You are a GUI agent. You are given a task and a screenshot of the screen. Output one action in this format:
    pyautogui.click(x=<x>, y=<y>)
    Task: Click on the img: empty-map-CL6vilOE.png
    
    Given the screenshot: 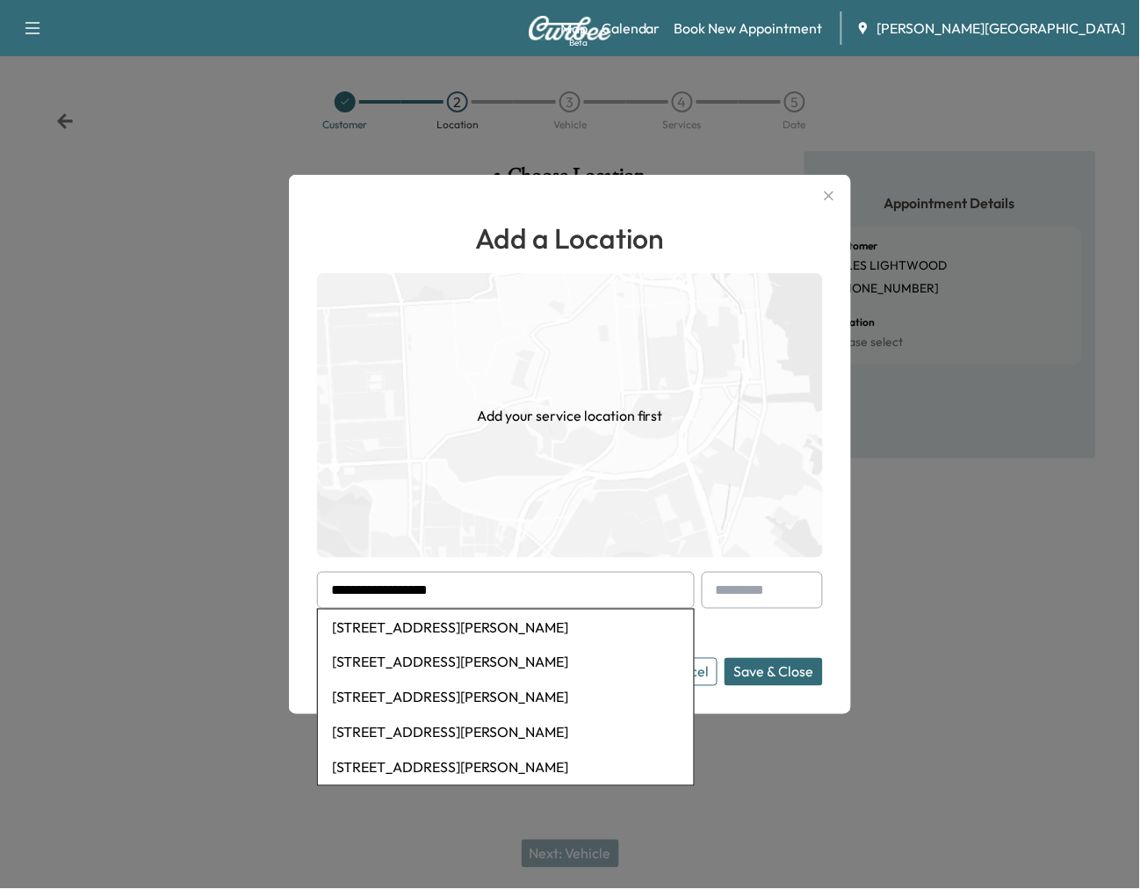 What is the action you would take?
    pyautogui.click(x=570, y=416)
    